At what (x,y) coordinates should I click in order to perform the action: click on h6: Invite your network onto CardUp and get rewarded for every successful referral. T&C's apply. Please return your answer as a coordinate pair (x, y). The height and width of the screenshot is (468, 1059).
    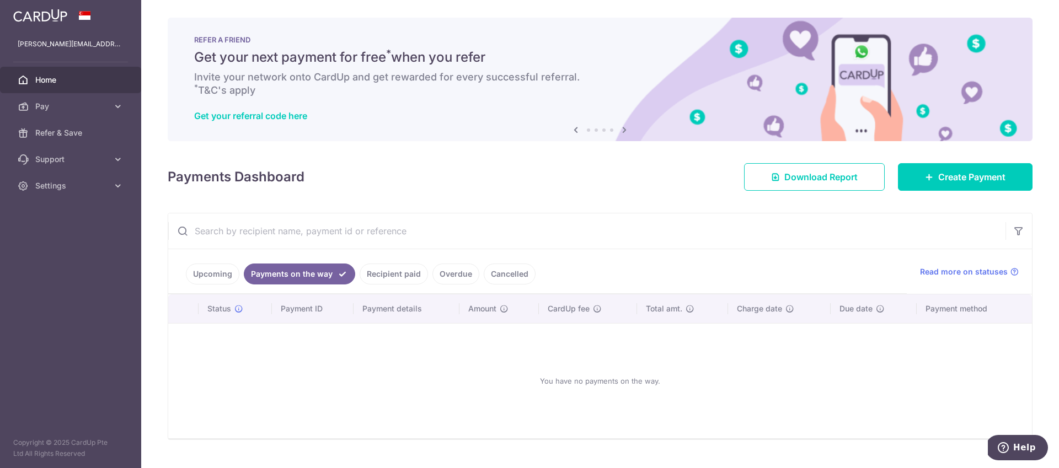
    Looking at the image, I should click on (600, 84).